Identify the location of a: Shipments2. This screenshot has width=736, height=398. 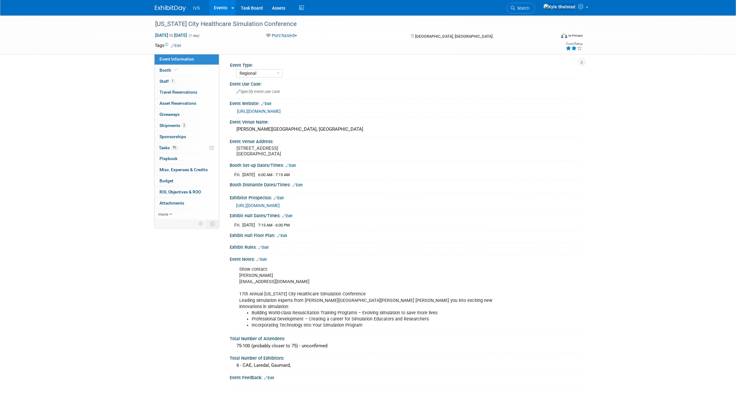
(187, 126).